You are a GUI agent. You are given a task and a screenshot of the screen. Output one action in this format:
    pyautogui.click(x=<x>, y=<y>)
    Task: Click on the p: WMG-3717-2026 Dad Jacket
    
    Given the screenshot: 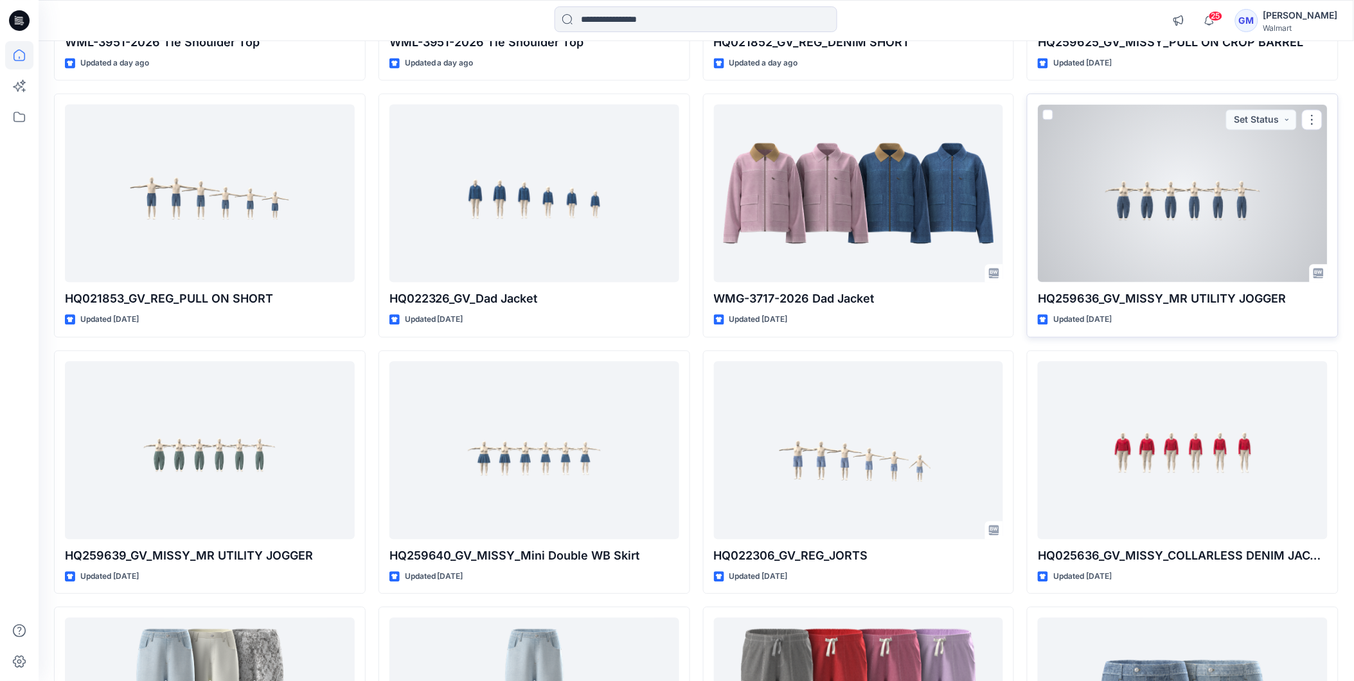 What is the action you would take?
    pyautogui.click(x=859, y=299)
    